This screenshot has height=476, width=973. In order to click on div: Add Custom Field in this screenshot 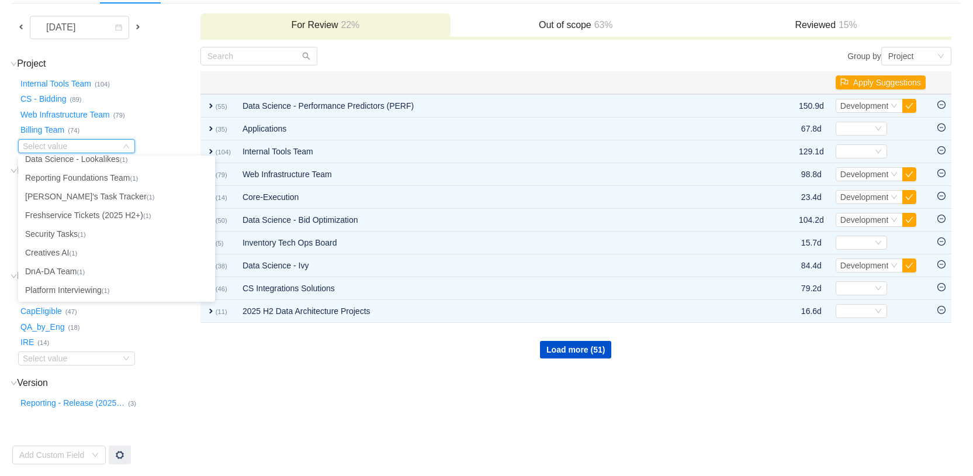, I will do `click(53, 455)`.